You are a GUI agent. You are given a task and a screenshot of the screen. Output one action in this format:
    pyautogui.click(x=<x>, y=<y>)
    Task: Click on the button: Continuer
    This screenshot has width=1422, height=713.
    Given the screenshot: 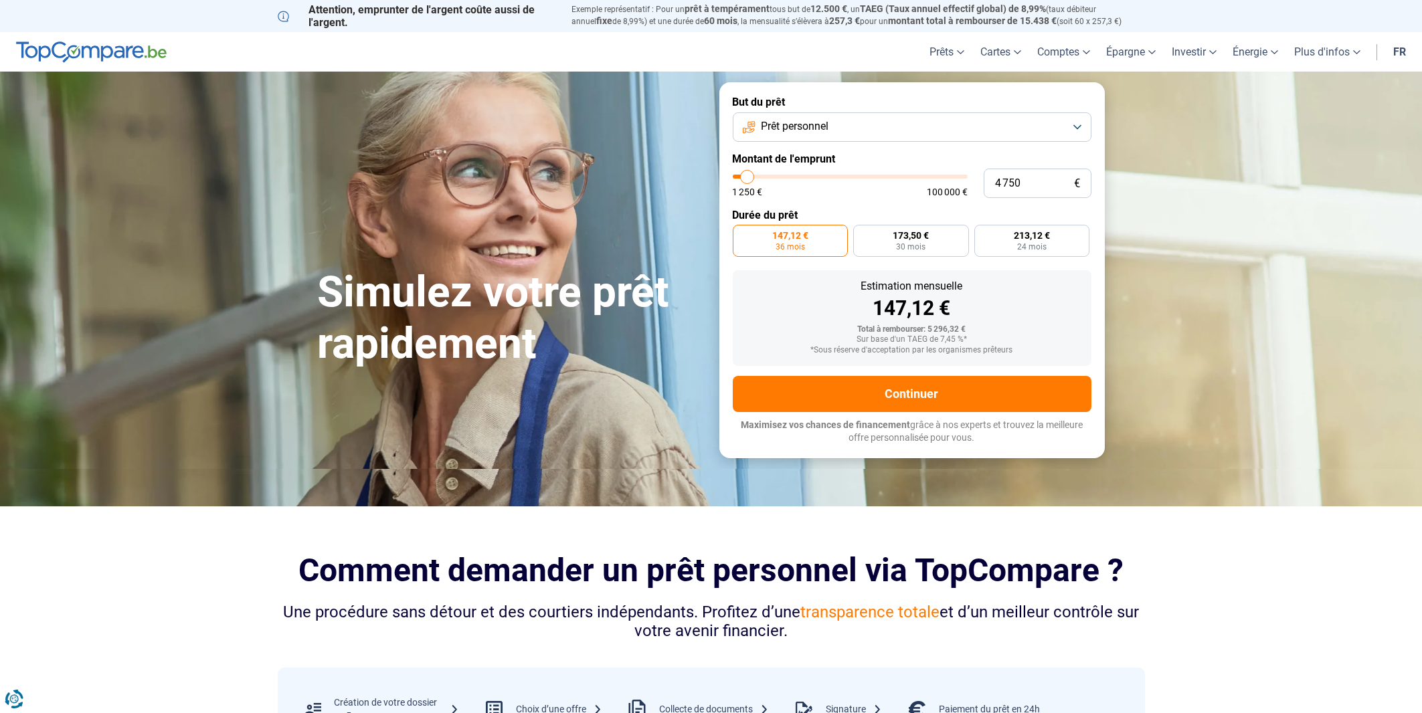 What is the action you would take?
    pyautogui.click(x=912, y=394)
    